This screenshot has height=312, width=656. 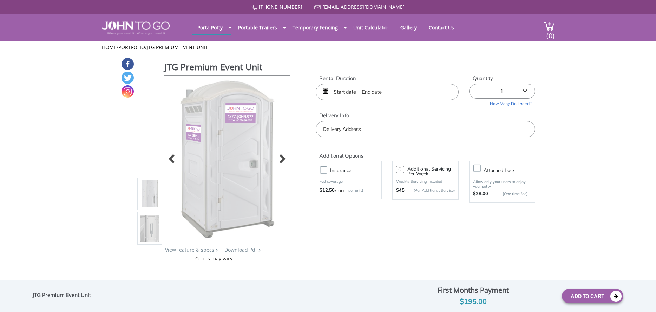 What do you see at coordinates (442, 27) in the screenshot?
I see `a: Contact Us` at bounding box center [442, 27].